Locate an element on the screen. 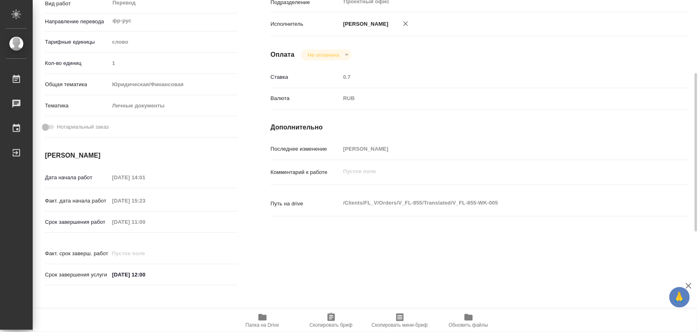 The height and width of the screenshot is (332, 698). div: слово is located at coordinates (173, 42).